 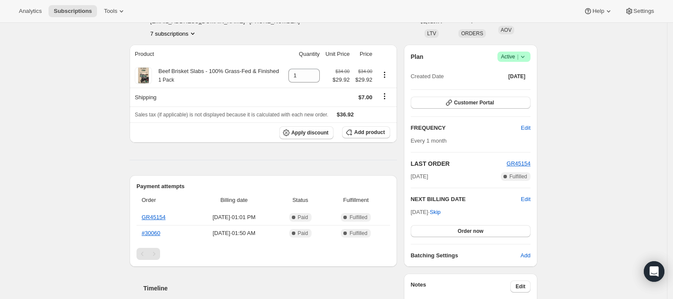 What do you see at coordinates (30, 11) in the screenshot?
I see `button: Analytics` at bounding box center [30, 11].